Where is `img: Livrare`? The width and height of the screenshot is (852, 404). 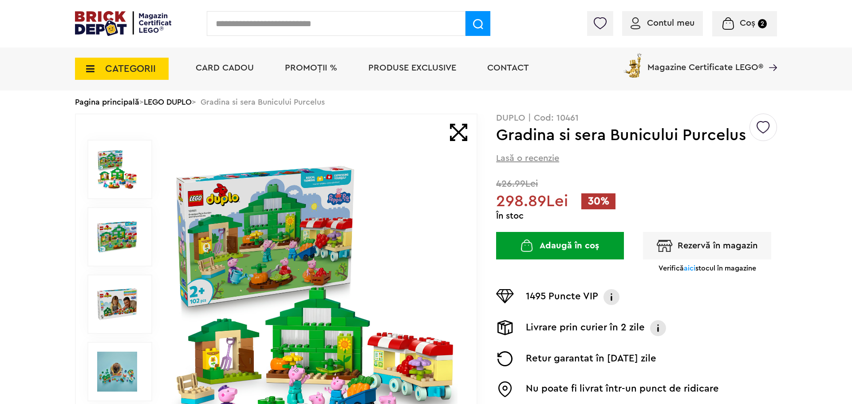 img: Livrare is located at coordinates (505, 328).